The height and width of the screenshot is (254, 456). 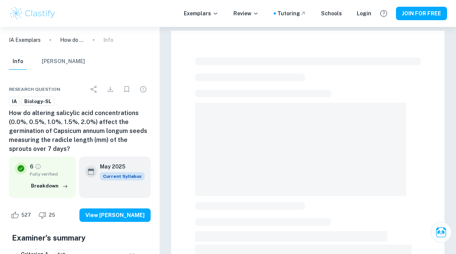 What do you see at coordinates (38, 101) in the screenshot?
I see `a: Biology-SL` at bounding box center [38, 101].